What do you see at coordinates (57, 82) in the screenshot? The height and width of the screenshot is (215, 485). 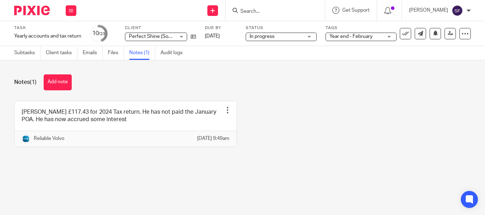 I see `button: Add note` at bounding box center [57, 82].